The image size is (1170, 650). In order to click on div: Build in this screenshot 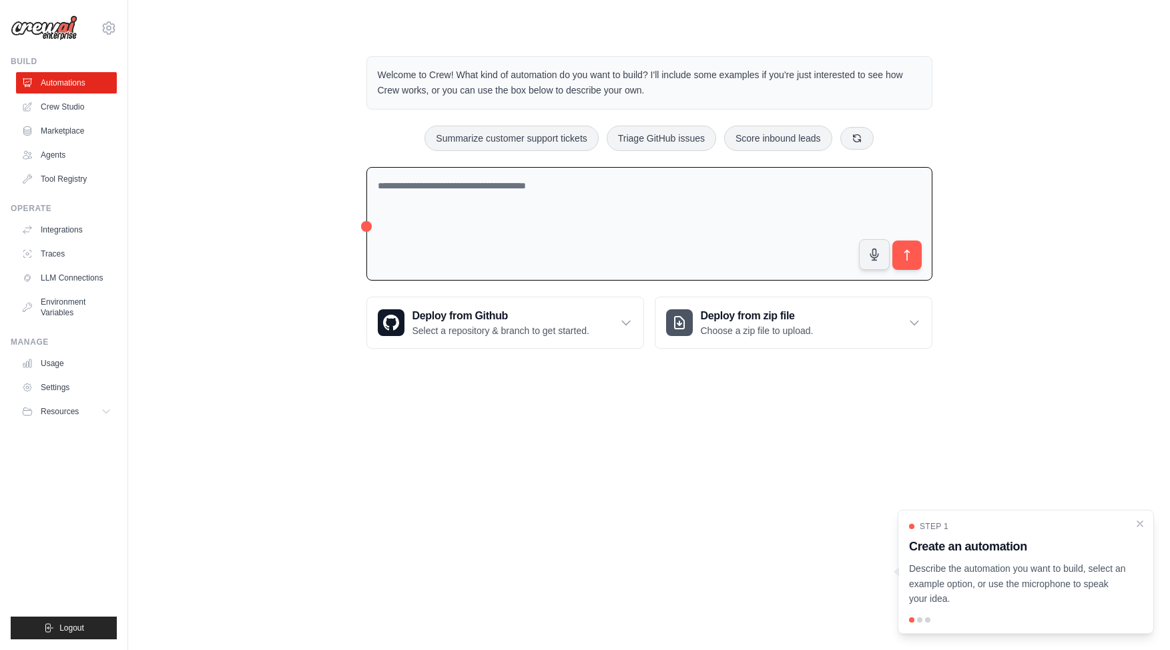, I will do `click(63, 61)`.